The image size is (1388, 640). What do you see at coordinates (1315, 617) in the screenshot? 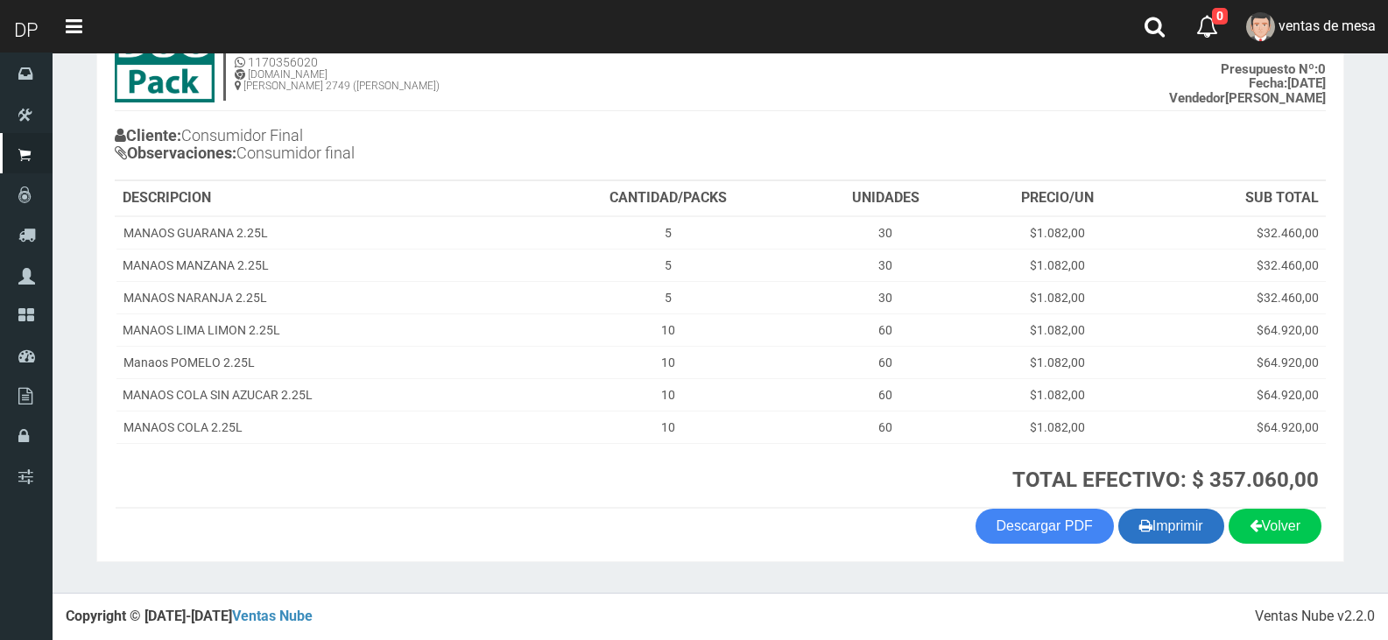
I see `div: Ventas Nube v2.2.0` at bounding box center [1315, 617].